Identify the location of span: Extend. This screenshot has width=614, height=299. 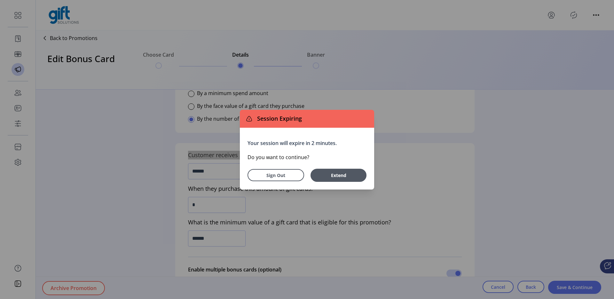
(338, 175).